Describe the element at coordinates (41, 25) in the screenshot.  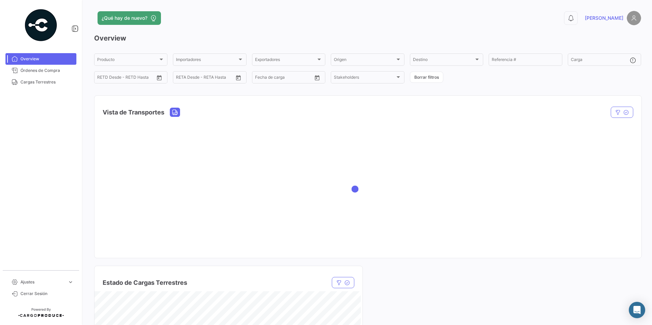
I see `img: powered-by.png` at that location.